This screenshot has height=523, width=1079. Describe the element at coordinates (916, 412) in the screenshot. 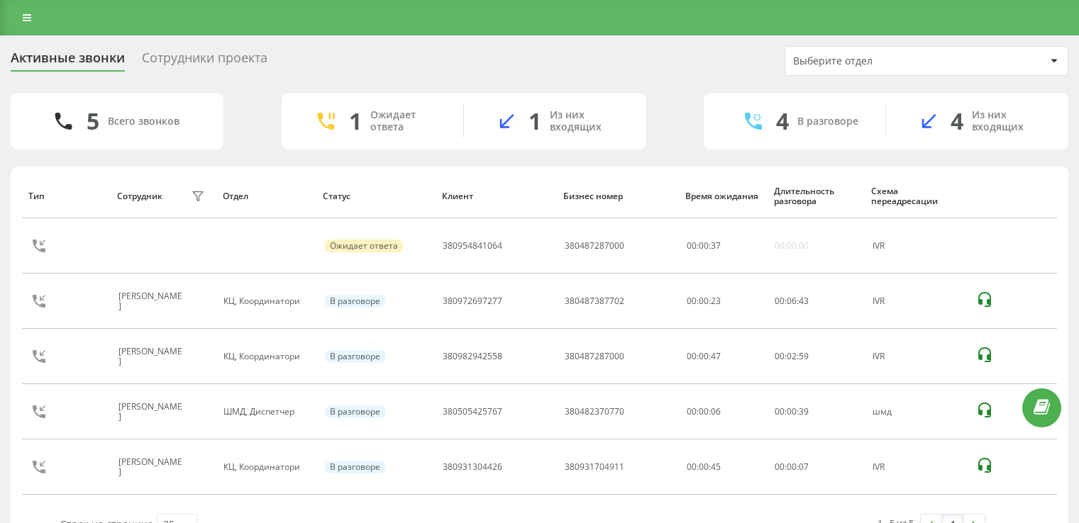

I see `div: шмд` at that location.